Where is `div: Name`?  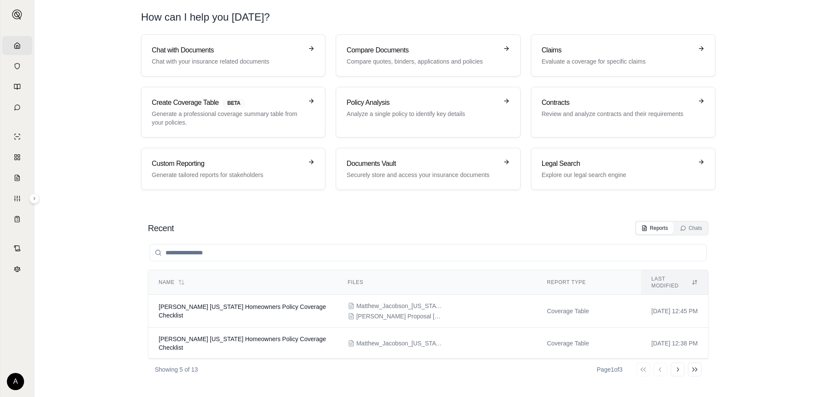 div: Name is located at coordinates (243, 282).